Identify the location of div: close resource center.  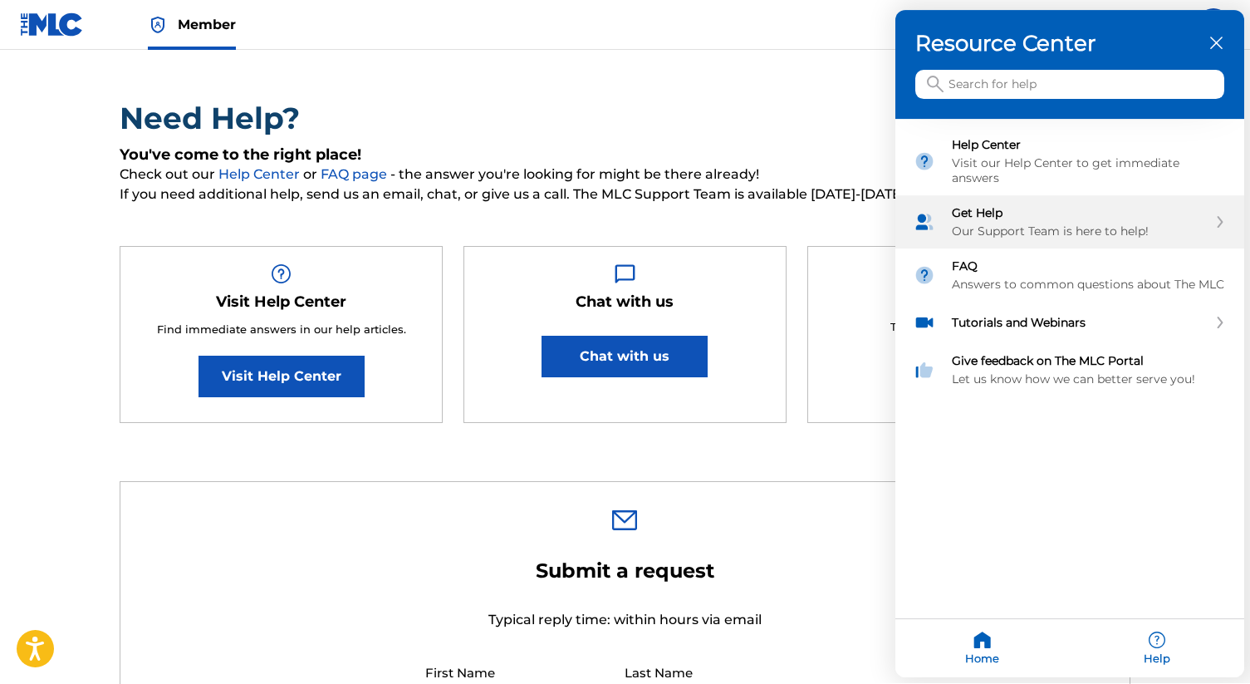
(1216, 43).